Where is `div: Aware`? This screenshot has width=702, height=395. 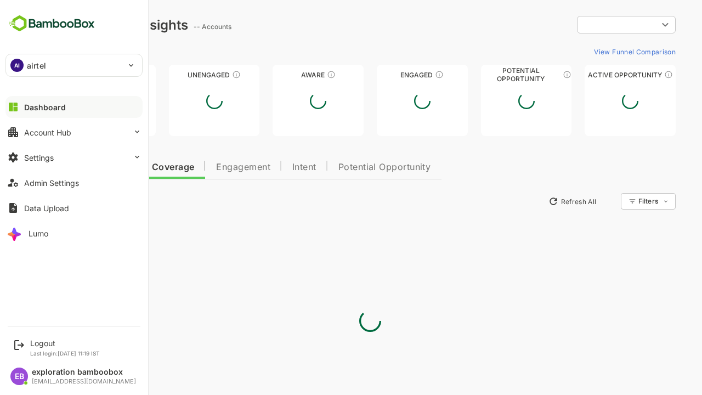
div: Aware is located at coordinates (280, 75).